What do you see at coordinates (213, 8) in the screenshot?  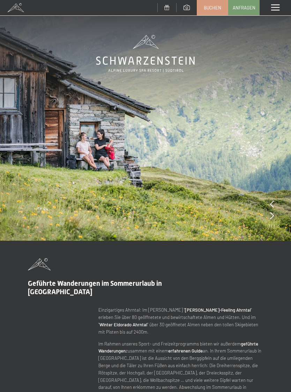 I see `a: Buchen` at bounding box center [213, 8].